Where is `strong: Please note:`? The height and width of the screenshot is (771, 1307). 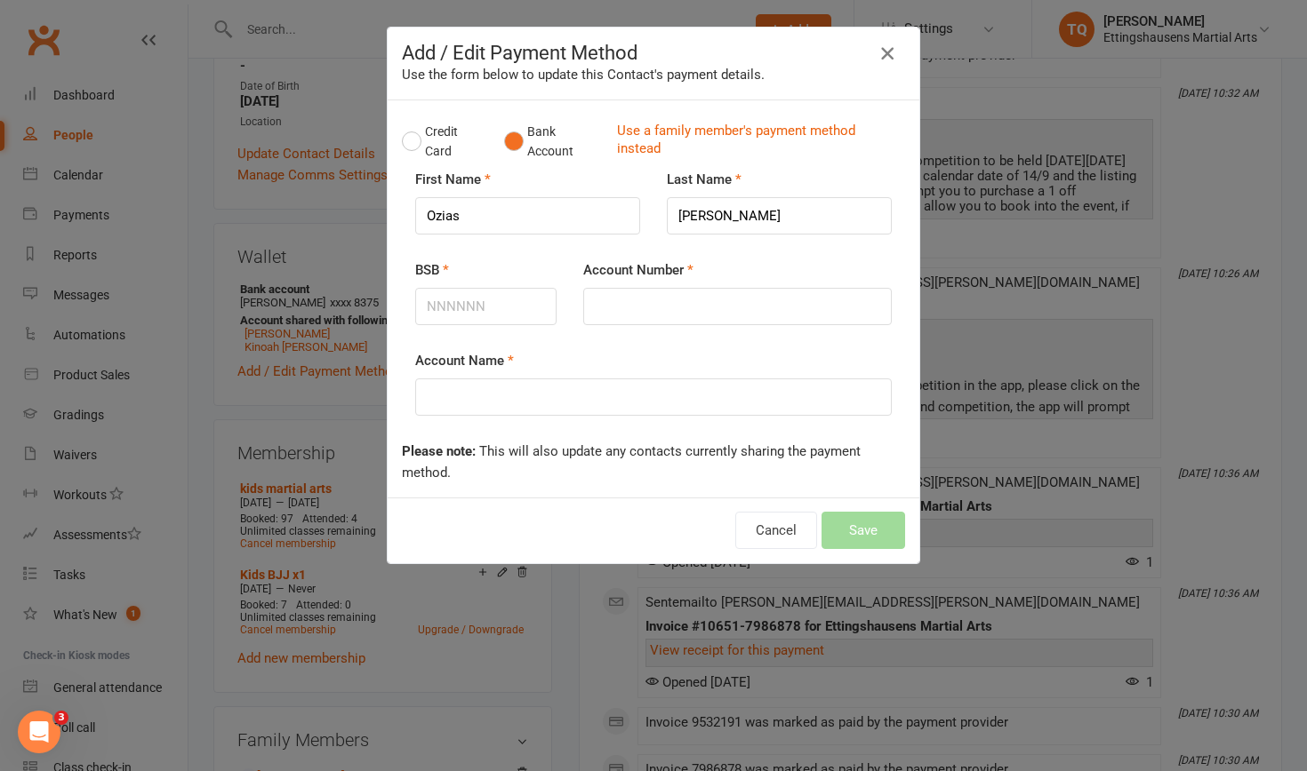
strong: Please note: is located at coordinates (438, 452).